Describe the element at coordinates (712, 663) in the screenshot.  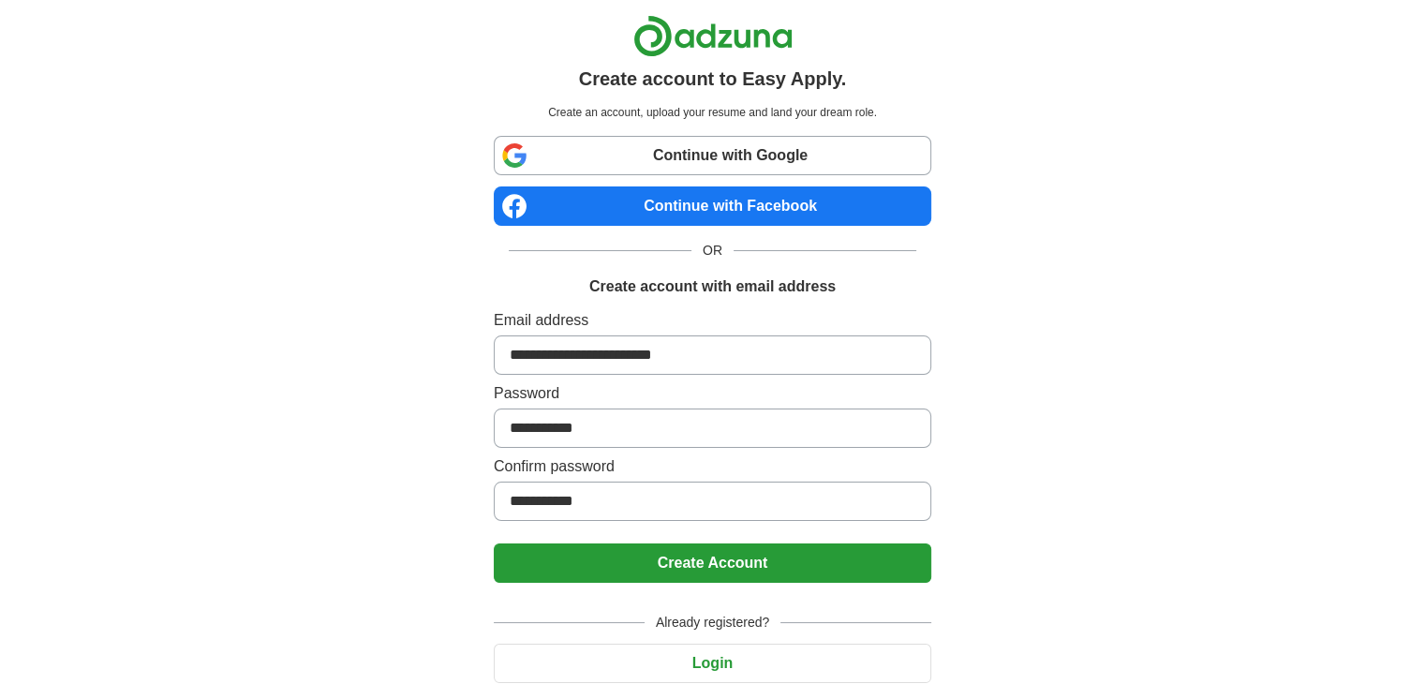
I see `button: Login` at that location.